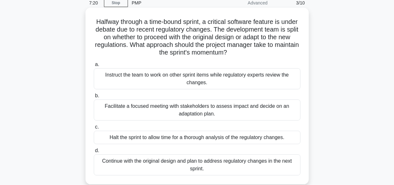  I want to click on span: d., so click(97, 150).